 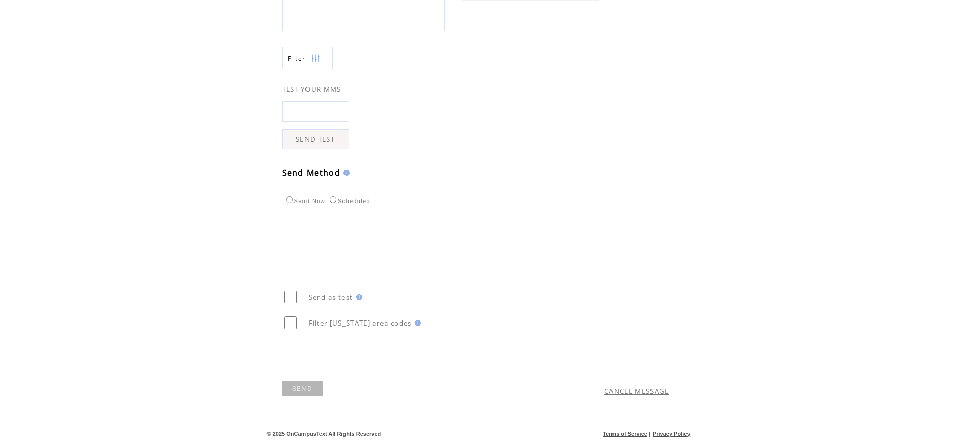 What do you see at coordinates (333, 200) in the screenshot?
I see `input: Scheduled` at bounding box center [333, 200].